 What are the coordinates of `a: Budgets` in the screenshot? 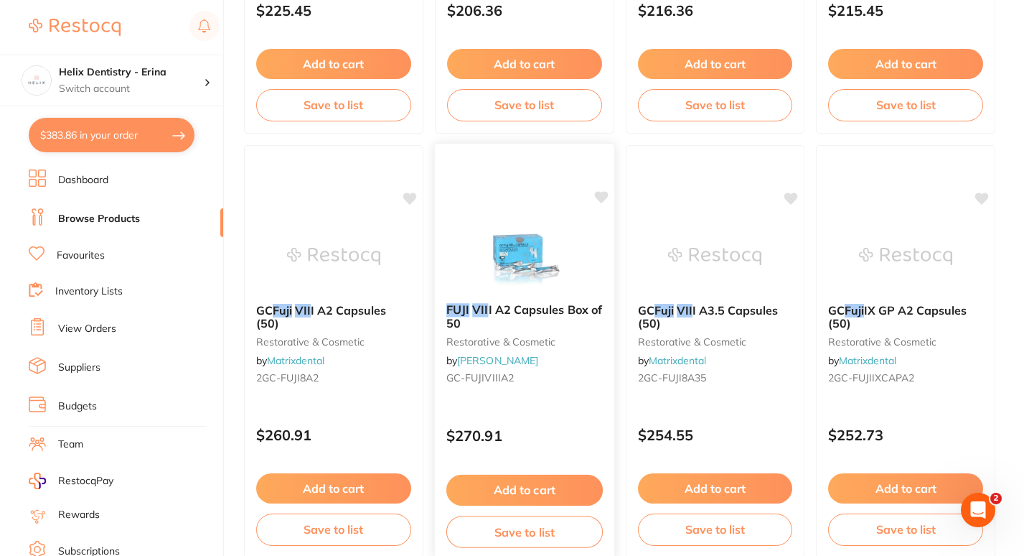 It's located at (78, 406).